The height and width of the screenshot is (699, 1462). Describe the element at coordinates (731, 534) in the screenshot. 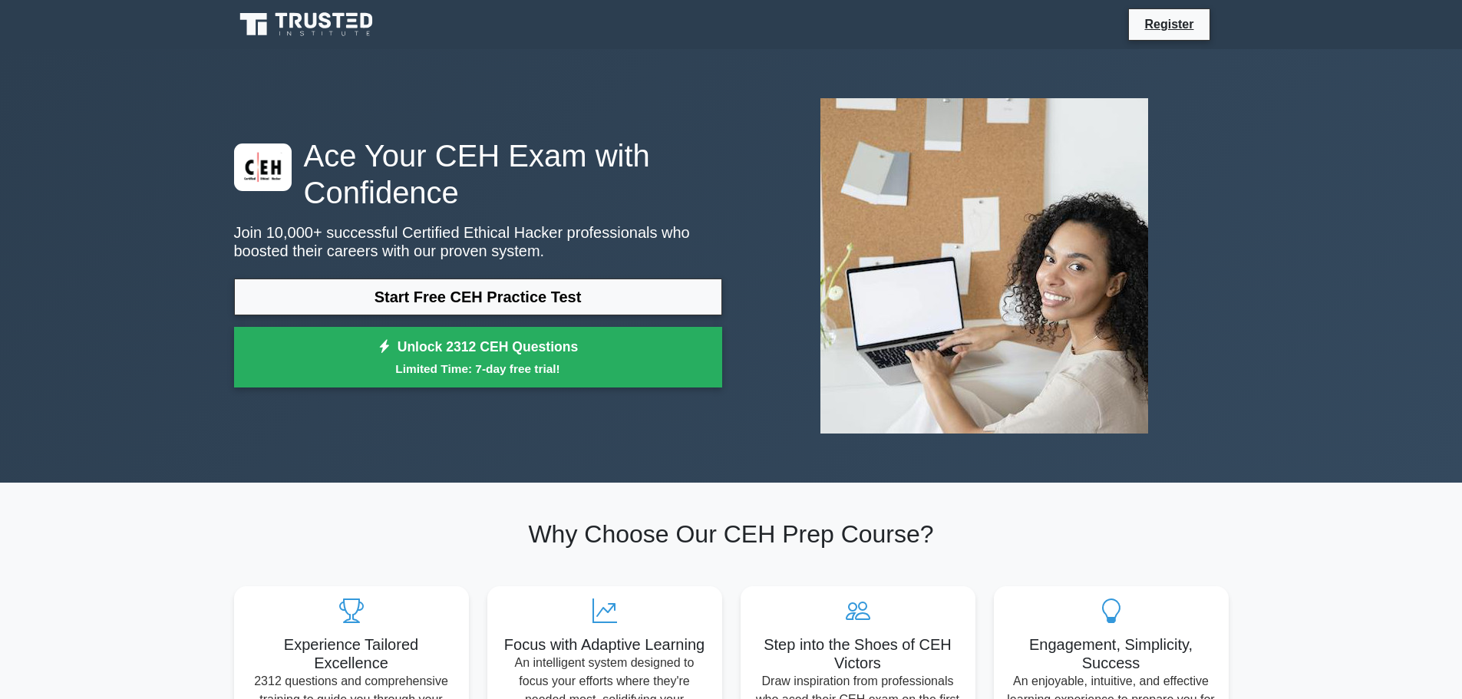

I see `h2: Why Choose Our CEH Prep Course?` at that location.